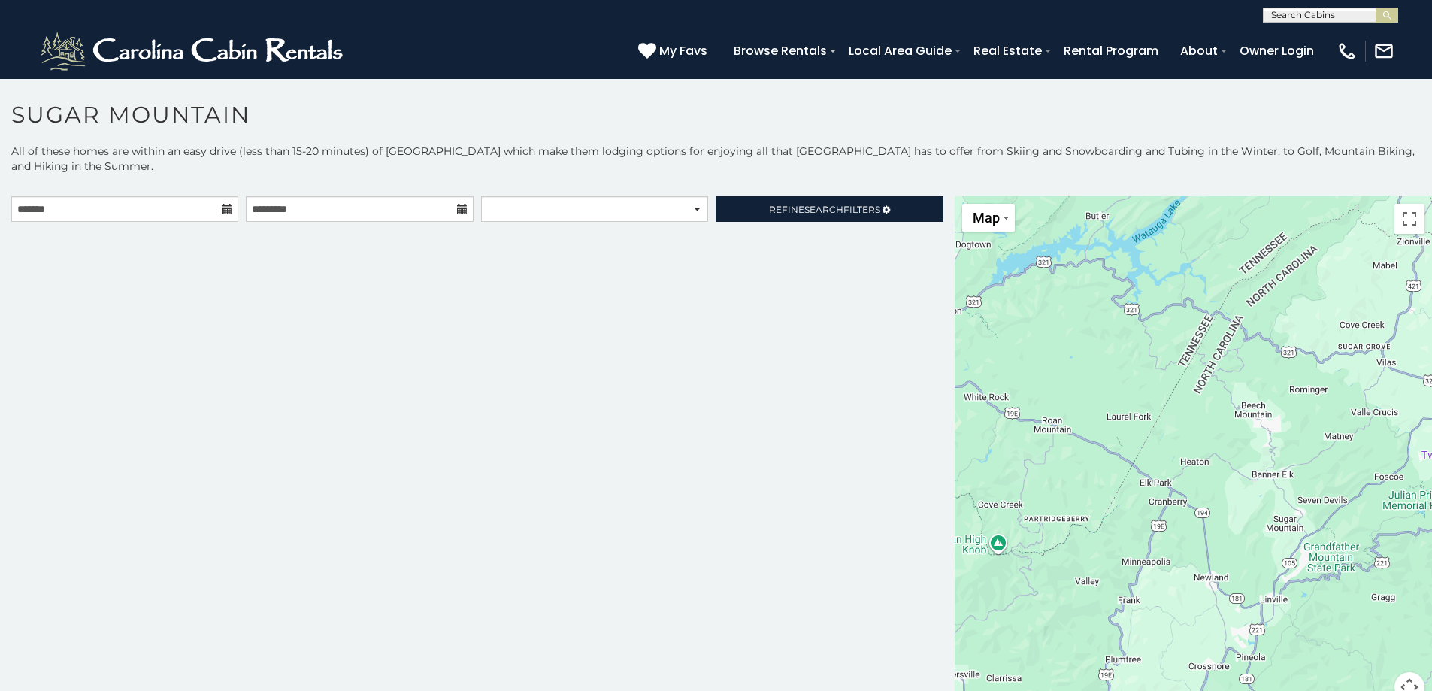 This screenshot has width=1432, height=691. I want to click on a: Owner Login, so click(1276, 50).